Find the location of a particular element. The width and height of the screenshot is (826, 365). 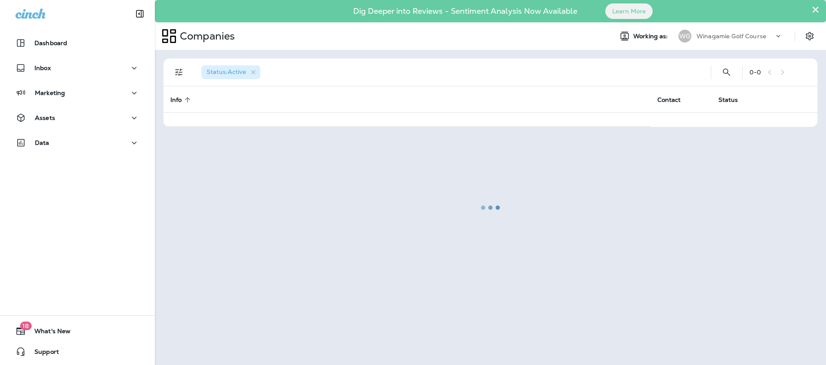

p: Assets is located at coordinates (45, 118).